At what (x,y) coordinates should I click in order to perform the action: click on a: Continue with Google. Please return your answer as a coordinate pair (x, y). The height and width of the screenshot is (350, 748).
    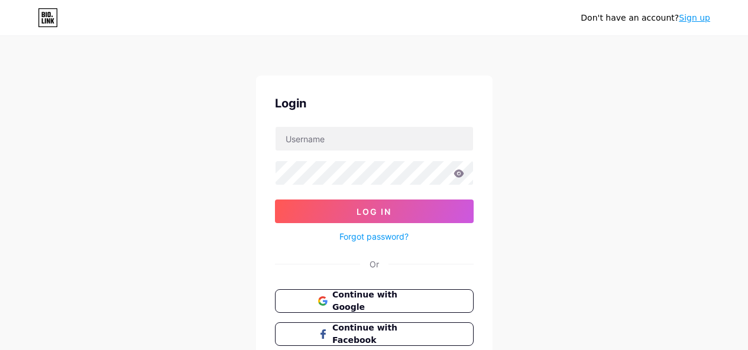
    Looking at the image, I should click on (374, 301).